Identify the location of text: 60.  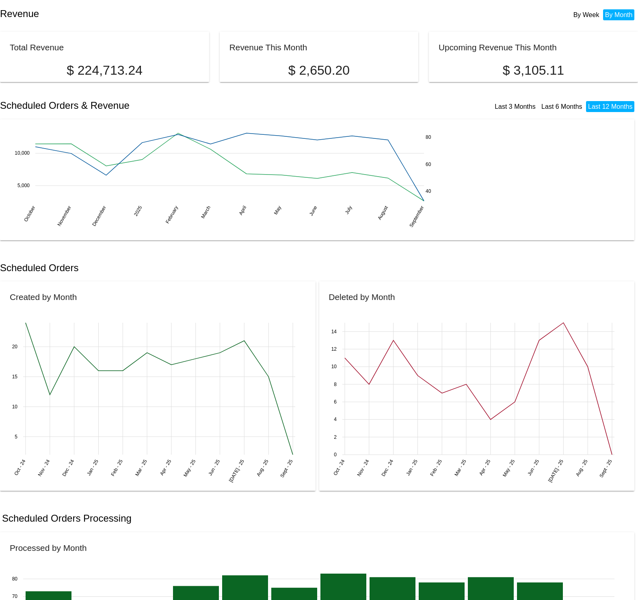
(428, 164).